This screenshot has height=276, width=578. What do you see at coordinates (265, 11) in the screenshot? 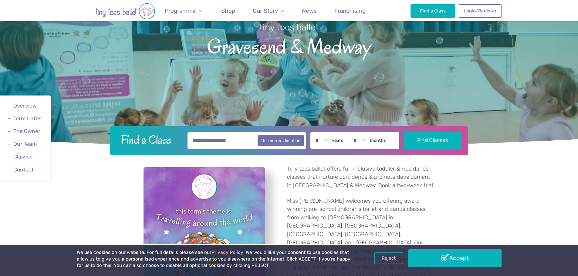
I see `span: Our Story` at bounding box center [265, 11].